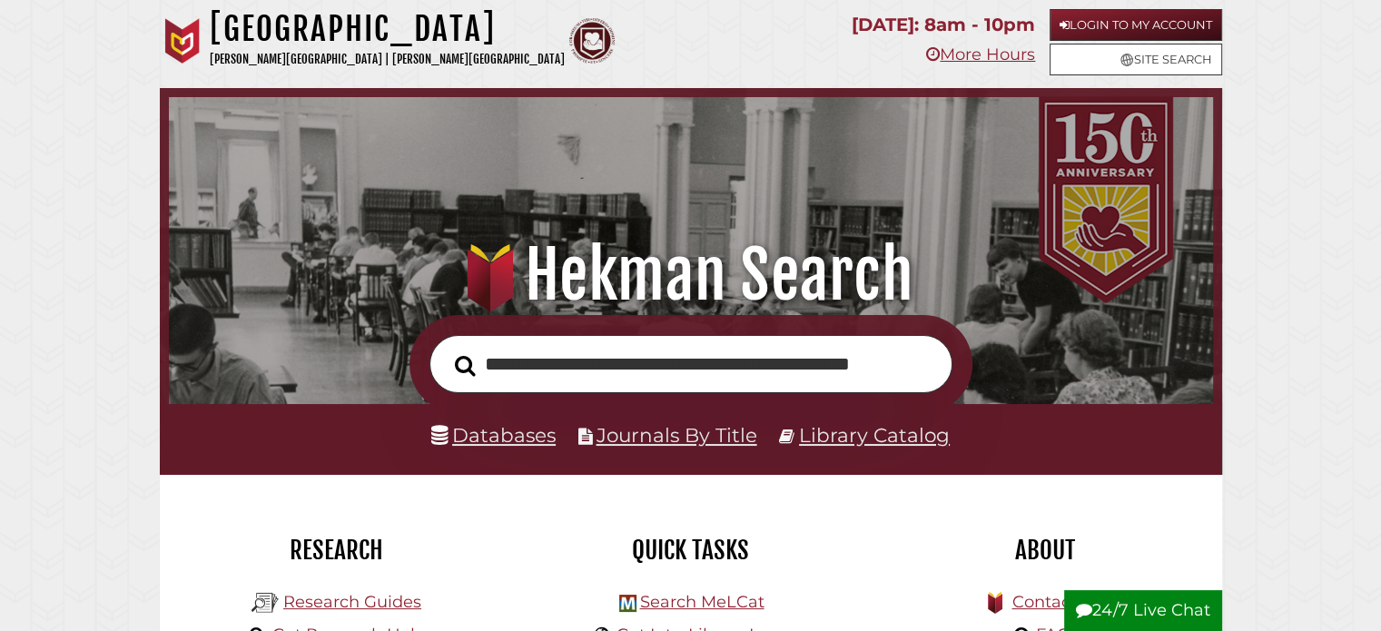  I want to click on h2: Quick Tasks, so click(691, 550).